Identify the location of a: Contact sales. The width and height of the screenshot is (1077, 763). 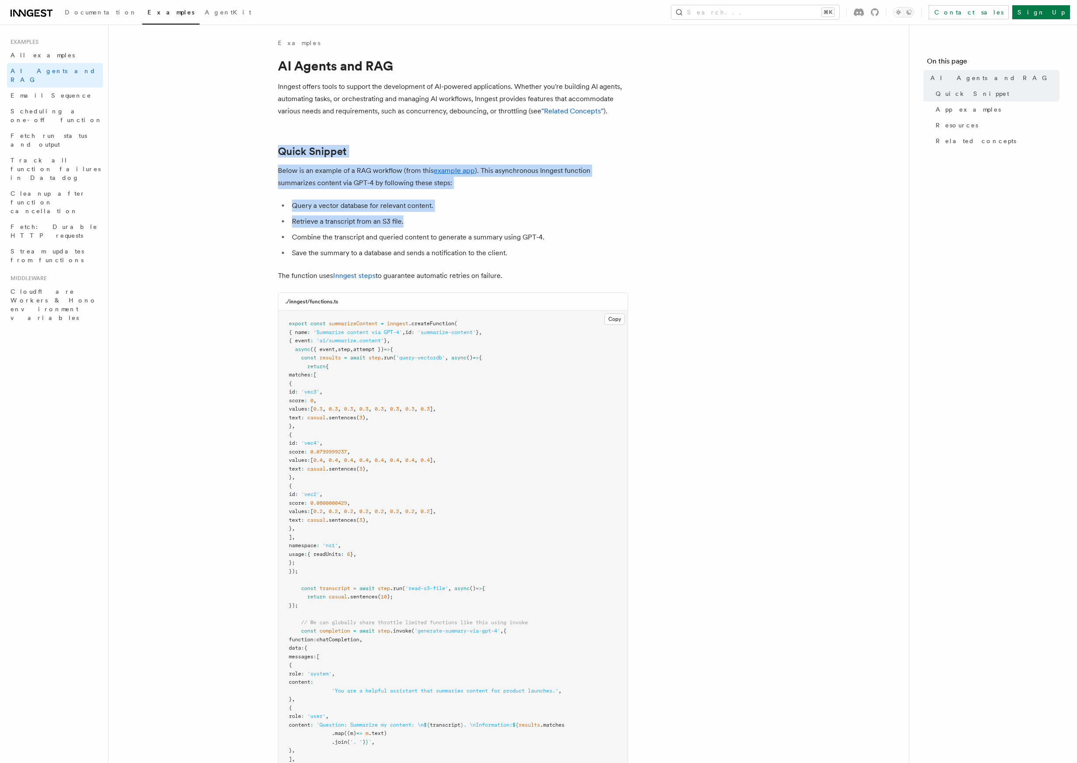
(968, 12).